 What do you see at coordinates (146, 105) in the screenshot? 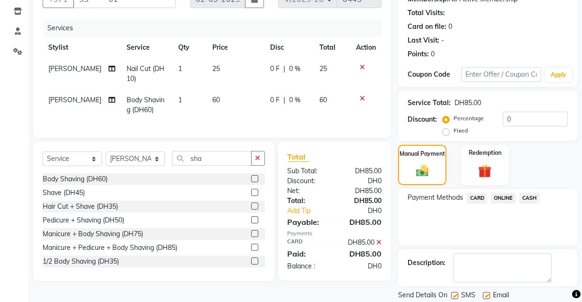
I see `span: Body Shaving (DH60)` at bounding box center [146, 105].